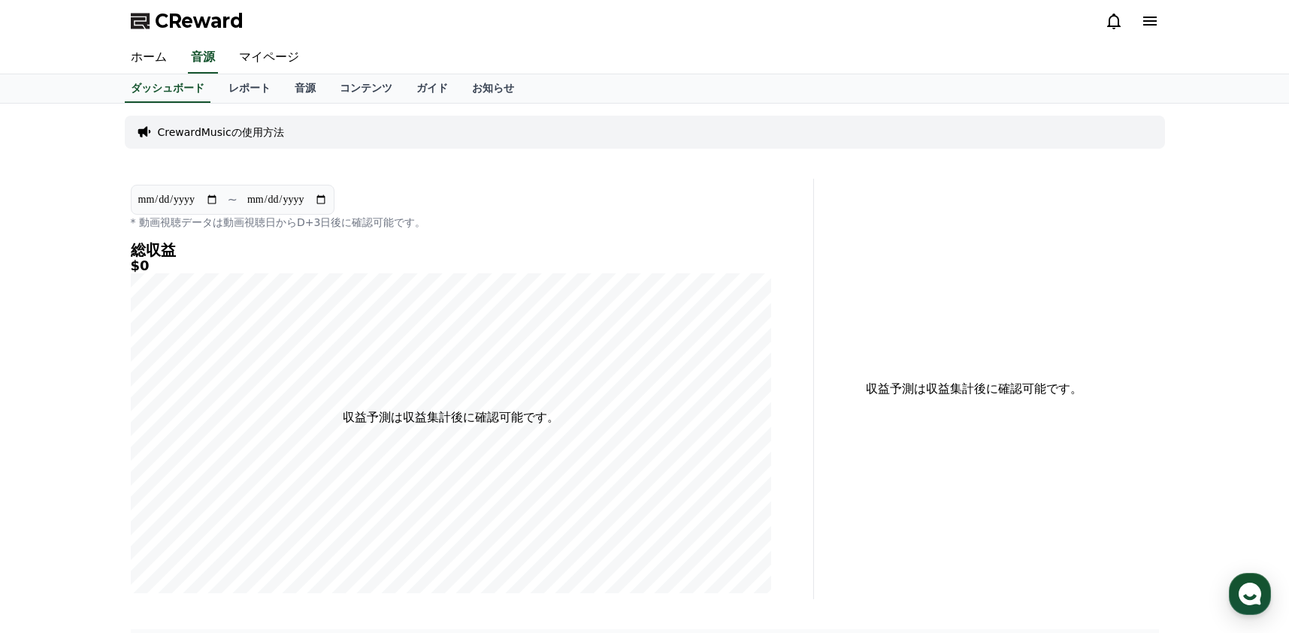 This screenshot has height=633, width=1289. I want to click on h5: $0, so click(451, 266).